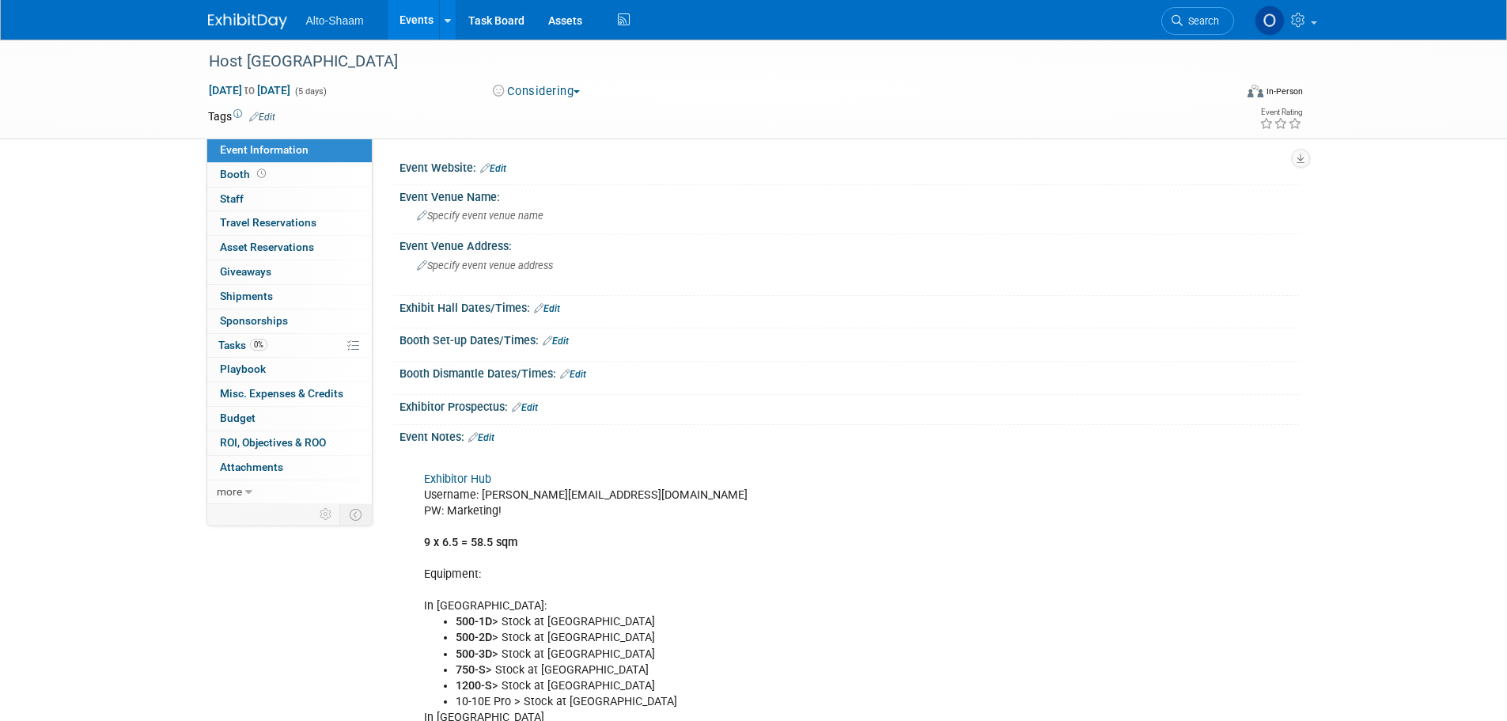 The height and width of the screenshot is (721, 1507). I want to click on div: Event Website:, so click(850, 166).